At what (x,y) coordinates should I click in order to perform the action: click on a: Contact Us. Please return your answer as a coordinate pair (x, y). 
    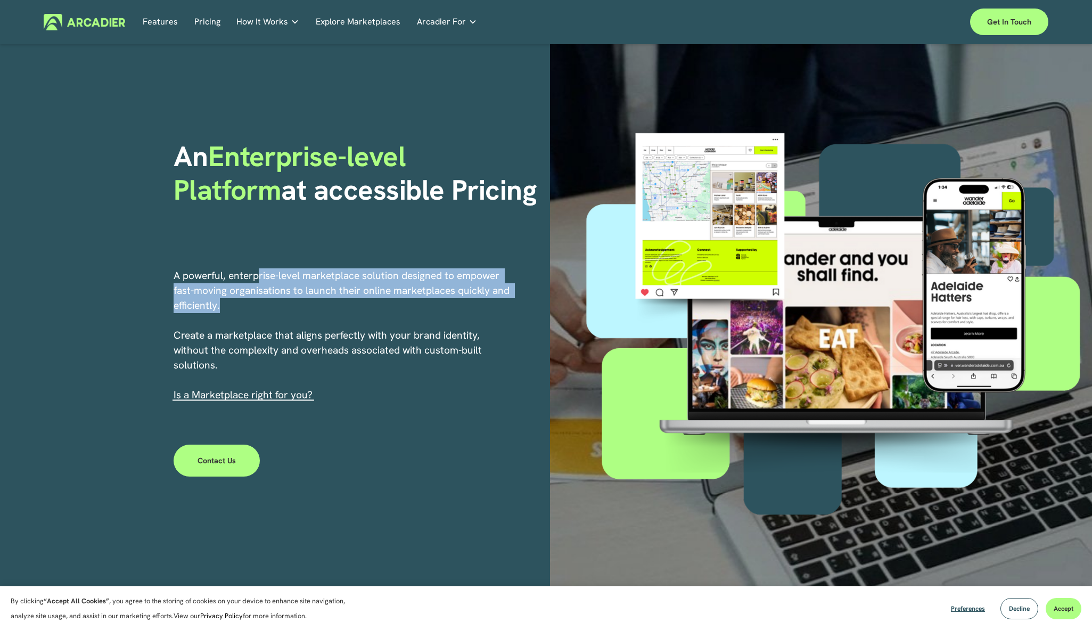
    Looking at the image, I should click on (217, 460).